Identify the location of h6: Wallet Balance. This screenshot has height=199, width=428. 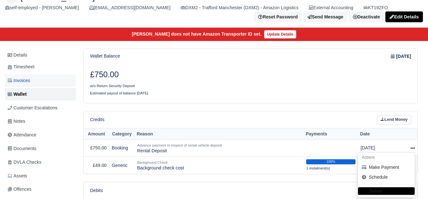
(105, 56).